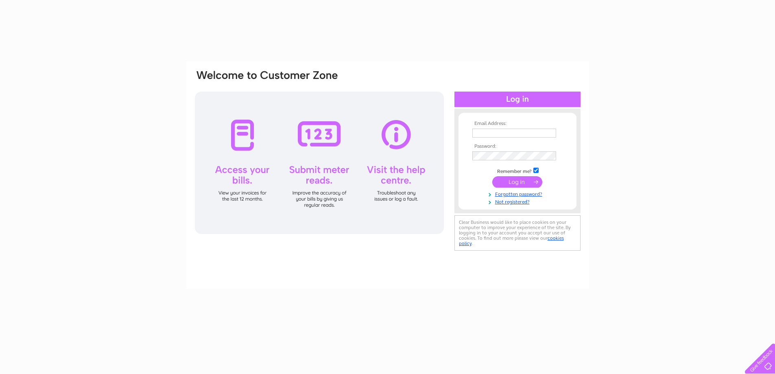  Describe the element at coordinates (517, 182) in the screenshot. I see `input: Submit` at that location.